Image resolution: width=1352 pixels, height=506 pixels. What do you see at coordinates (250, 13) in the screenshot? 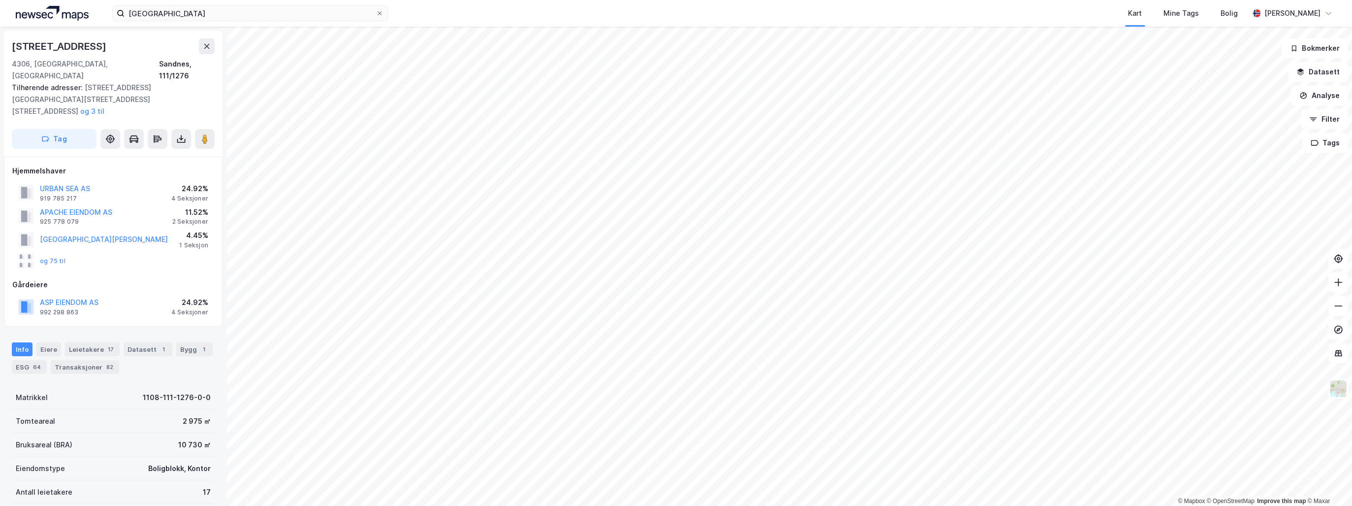
I see `input: Søk på adresse, matrikkel, gårdeiere, leietakere eller personer` at bounding box center [250, 13].